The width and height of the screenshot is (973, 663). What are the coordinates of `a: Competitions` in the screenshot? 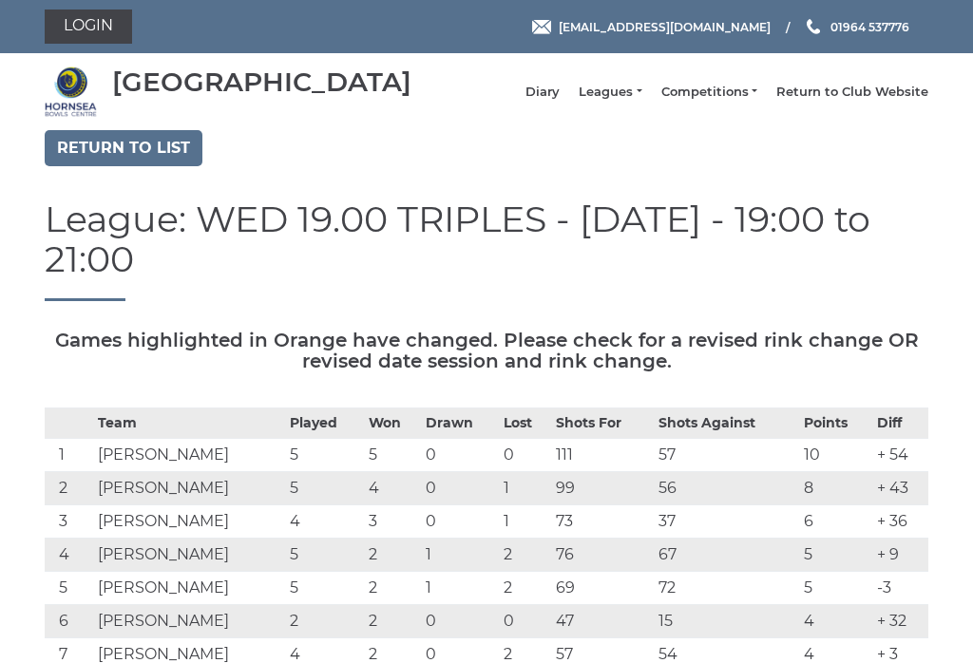 It's located at (709, 92).